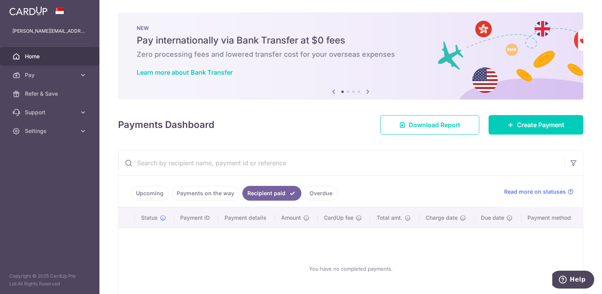 Image resolution: width=602 pixels, height=294 pixels. Describe the element at coordinates (493, 218) in the screenshot. I see `span: Due date` at that location.